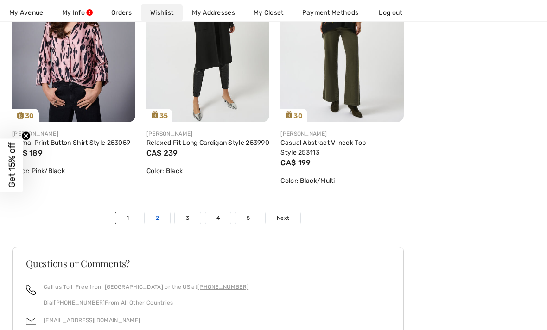  Describe the element at coordinates (213, 13) in the screenshot. I see `a: My Addresses` at that location.